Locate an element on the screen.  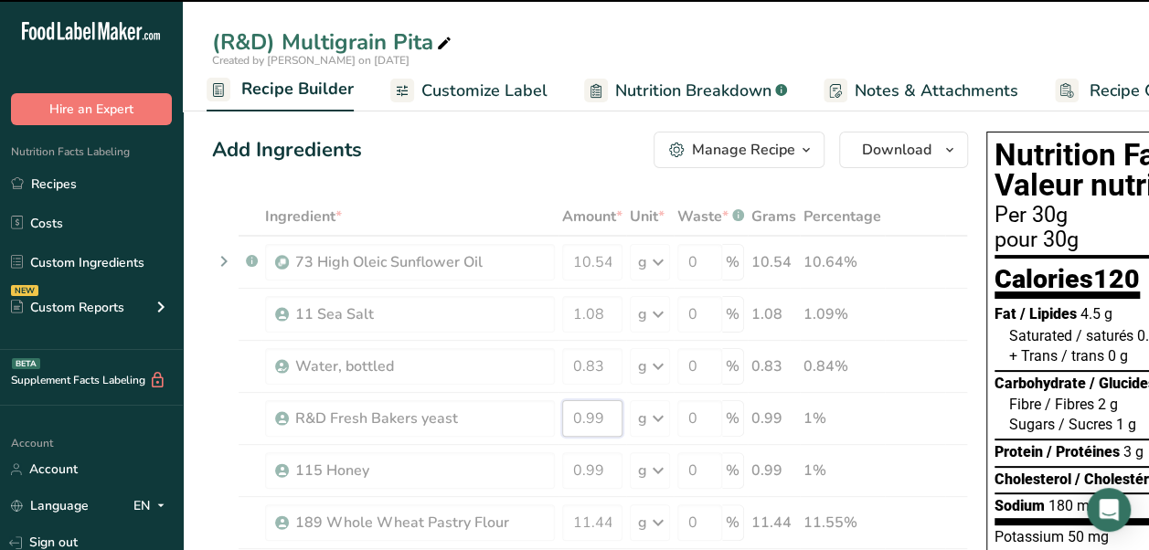
span: Notes & Attachments is located at coordinates (936, 91).